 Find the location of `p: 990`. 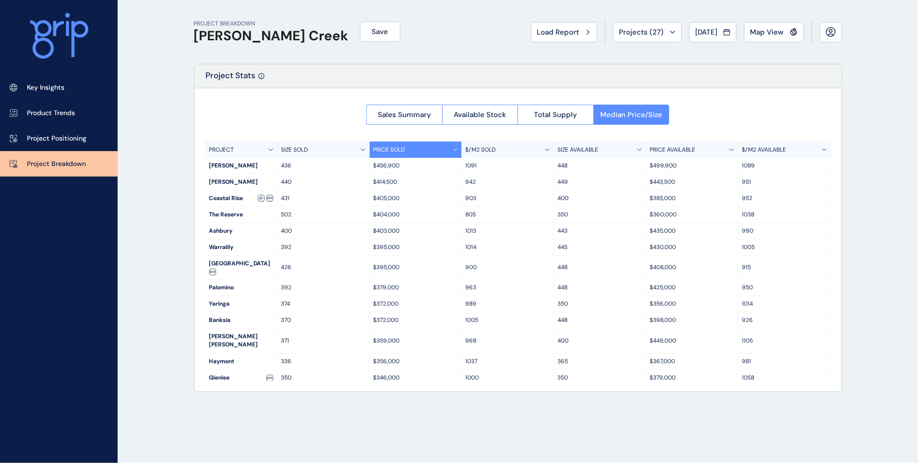

p: 990 is located at coordinates (785, 231).